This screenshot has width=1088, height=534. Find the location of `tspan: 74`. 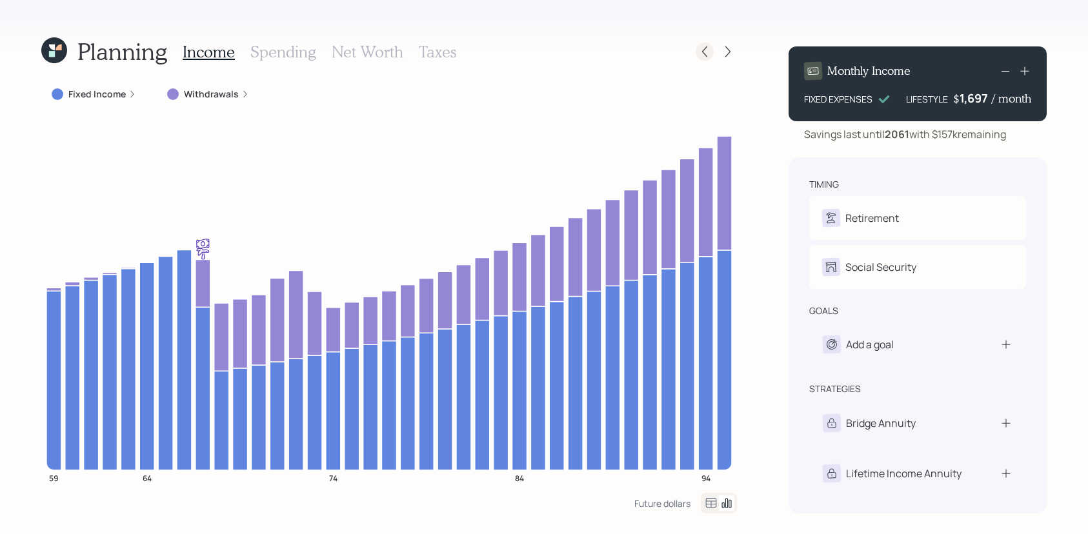

tspan: 74 is located at coordinates (333, 477).